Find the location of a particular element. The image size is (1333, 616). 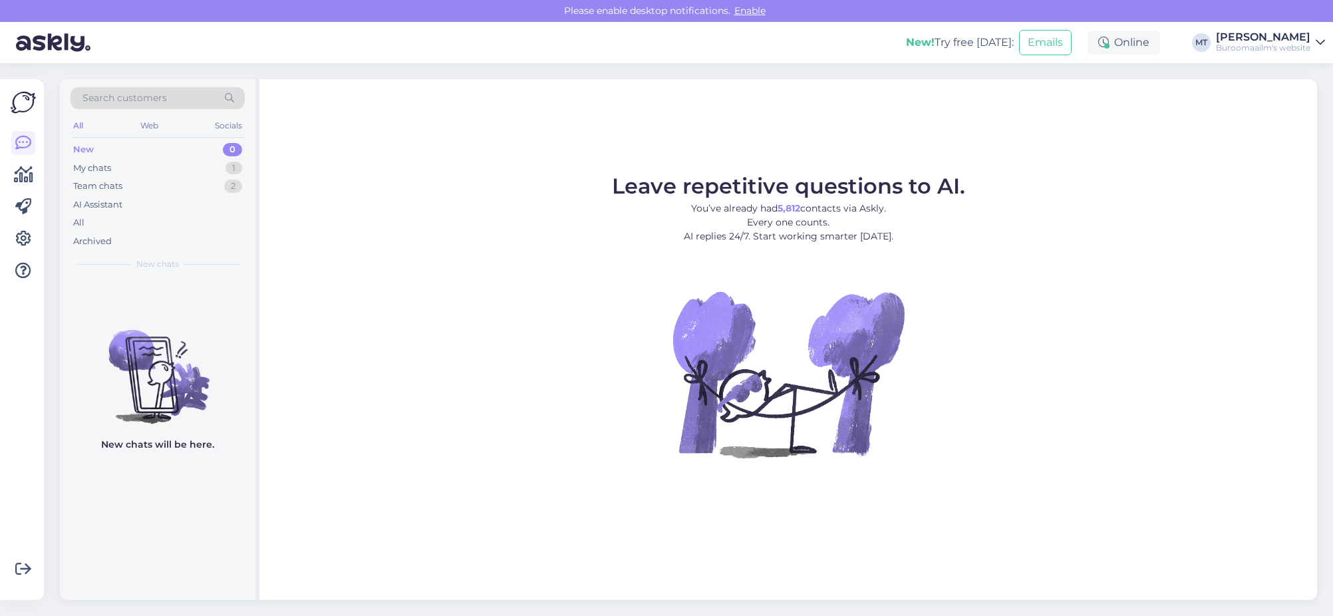

button: Emails is located at coordinates (1045, 43).